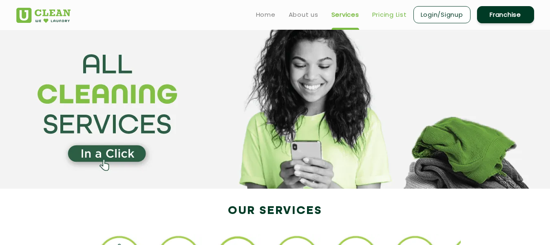  I want to click on a: Franchise, so click(505, 15).